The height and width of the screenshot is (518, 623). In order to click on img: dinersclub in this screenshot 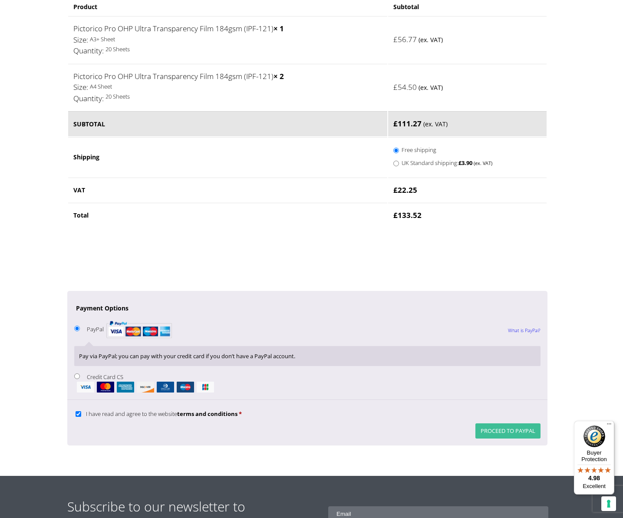, I will do `click(166, 387)`.